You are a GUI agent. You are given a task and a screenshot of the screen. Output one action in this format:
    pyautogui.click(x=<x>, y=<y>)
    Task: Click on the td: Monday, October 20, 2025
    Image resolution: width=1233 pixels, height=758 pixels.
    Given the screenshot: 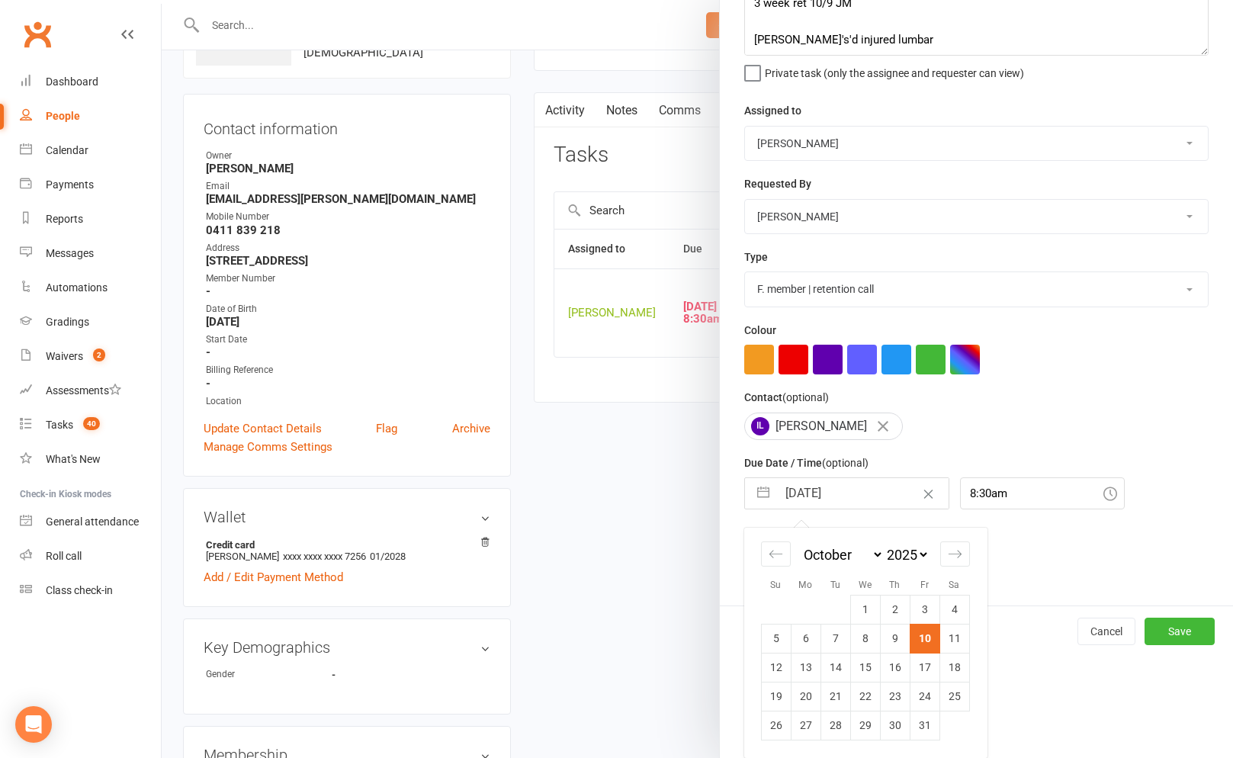 What is the action you would take?
    pyautogui.click(x=805, y=696)
    